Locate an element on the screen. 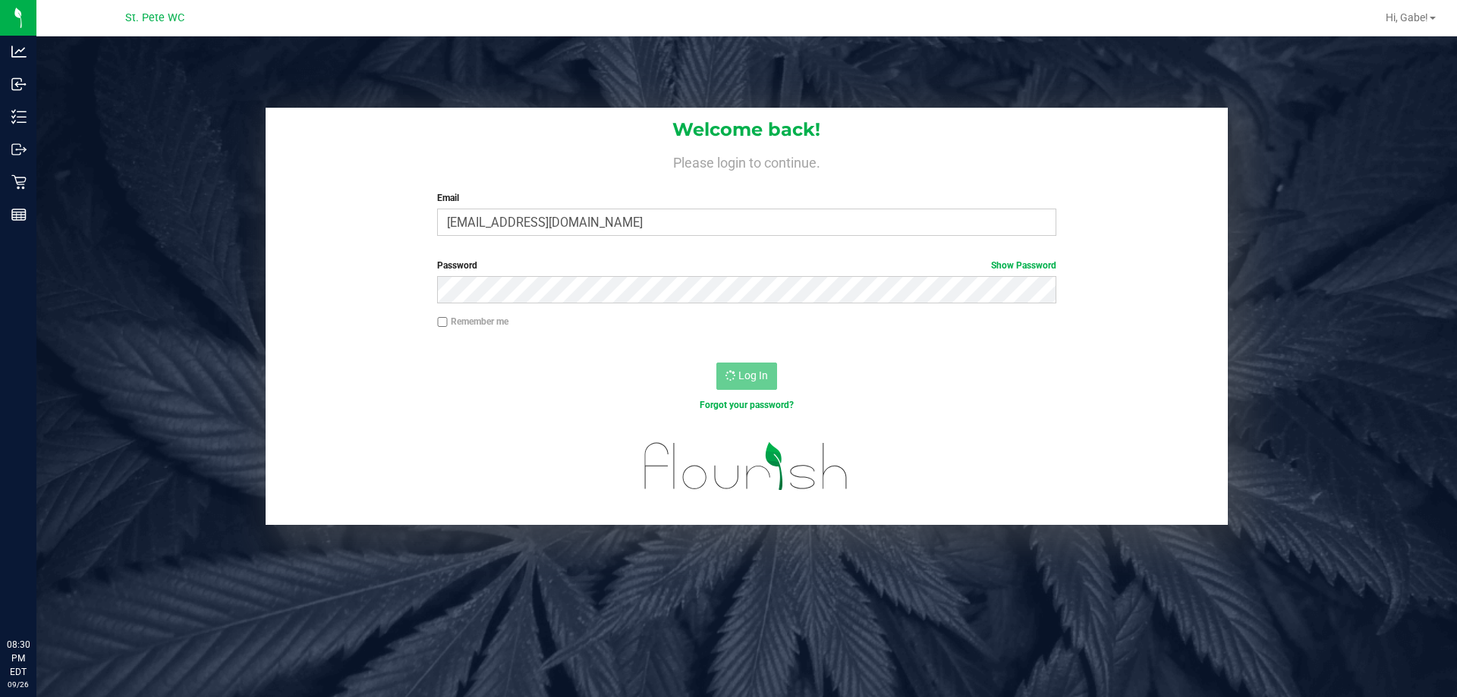  inline-svg: Outbound is located at coordinates (19, 149).